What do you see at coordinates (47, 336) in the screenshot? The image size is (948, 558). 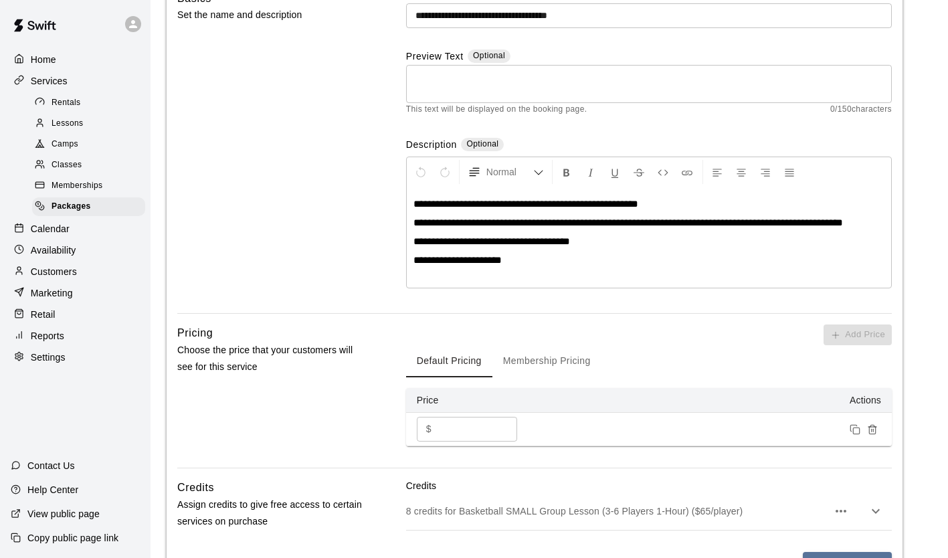 I see `p: Reports` at bounding box center [47, 336].